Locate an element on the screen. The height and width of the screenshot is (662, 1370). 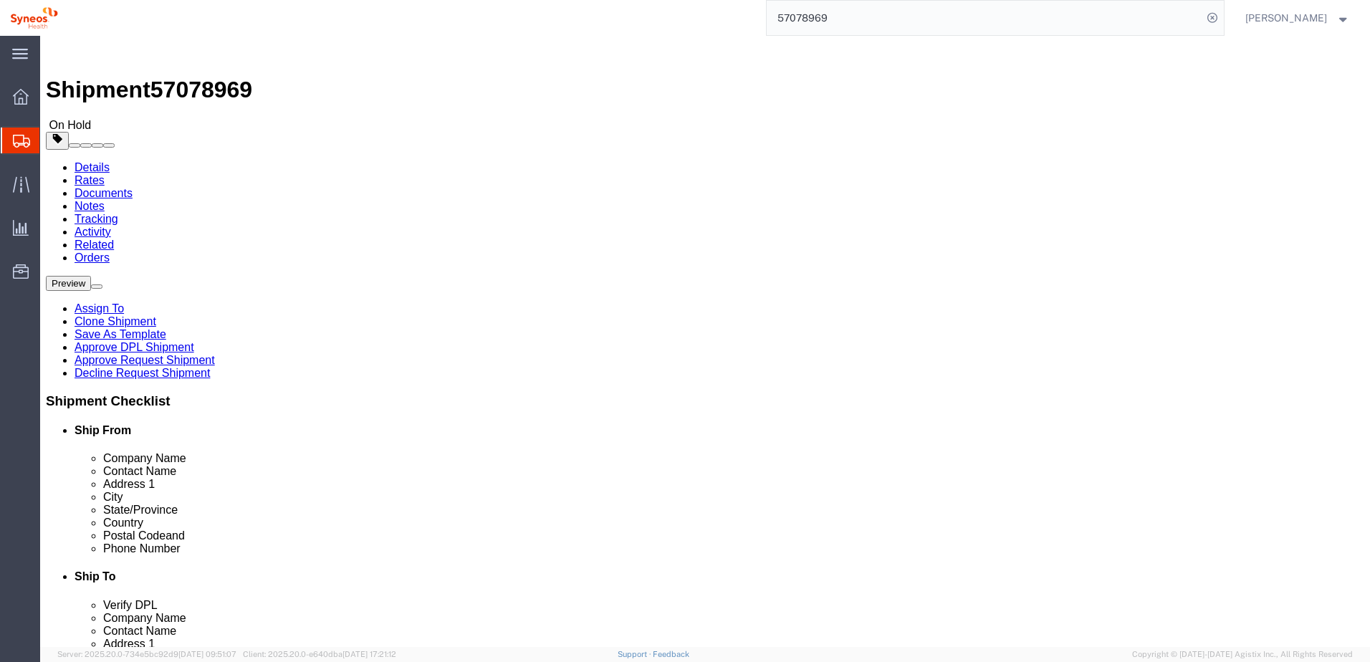
input: Search for shipment number, reference number is located at coordinates (984, 18).